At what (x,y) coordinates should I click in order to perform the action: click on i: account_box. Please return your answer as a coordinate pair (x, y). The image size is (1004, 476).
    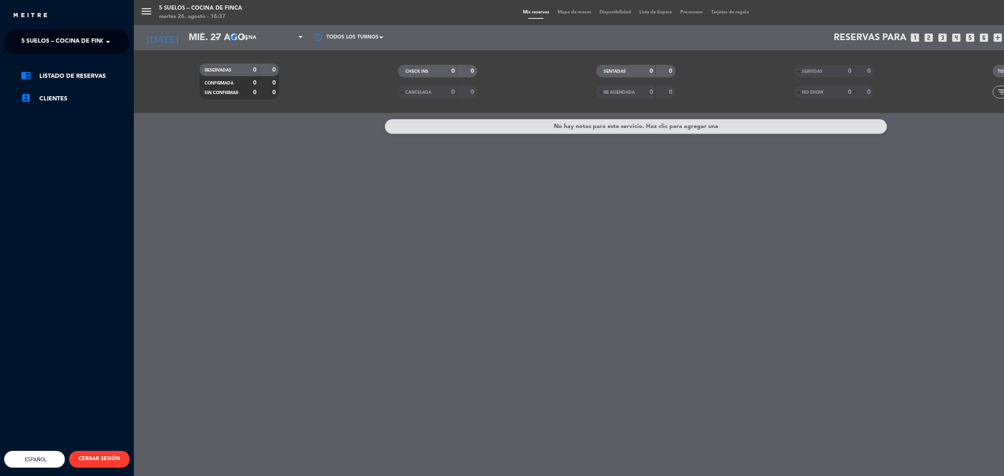
    Looking at the image, I should click on (26, 98).